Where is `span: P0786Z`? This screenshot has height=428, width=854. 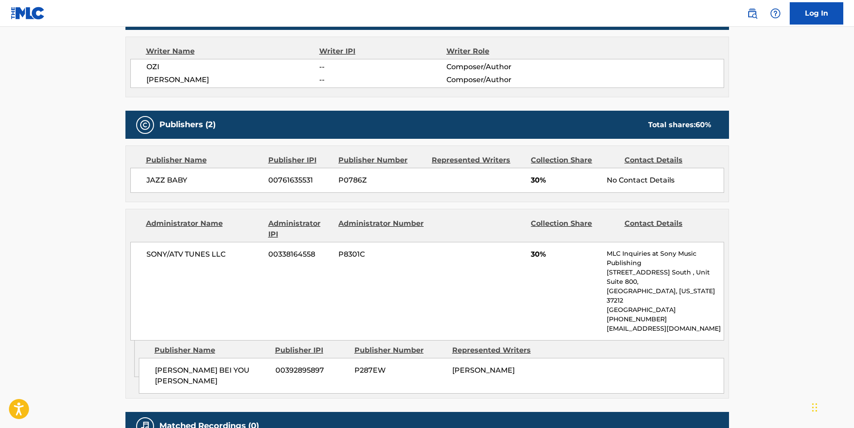 span: P0786Z is located at coordinates (382, 180).